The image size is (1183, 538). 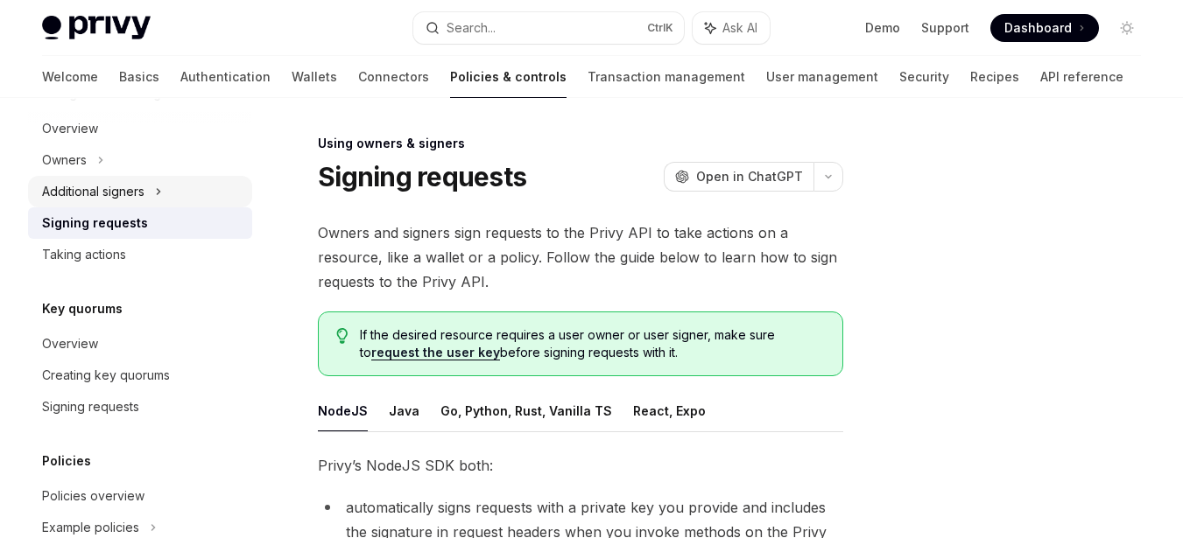 I want to click on button: Ask AI, so click(x=731, y=28).